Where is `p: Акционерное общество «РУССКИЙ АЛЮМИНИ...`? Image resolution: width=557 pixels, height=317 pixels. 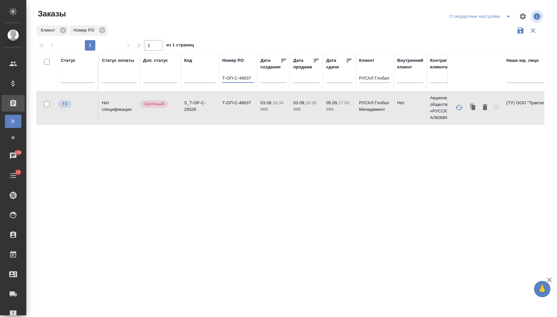
p: Акционерное общество «РУССКИЙ АЛЮМИНИ... is located at coordinates (446, 108).